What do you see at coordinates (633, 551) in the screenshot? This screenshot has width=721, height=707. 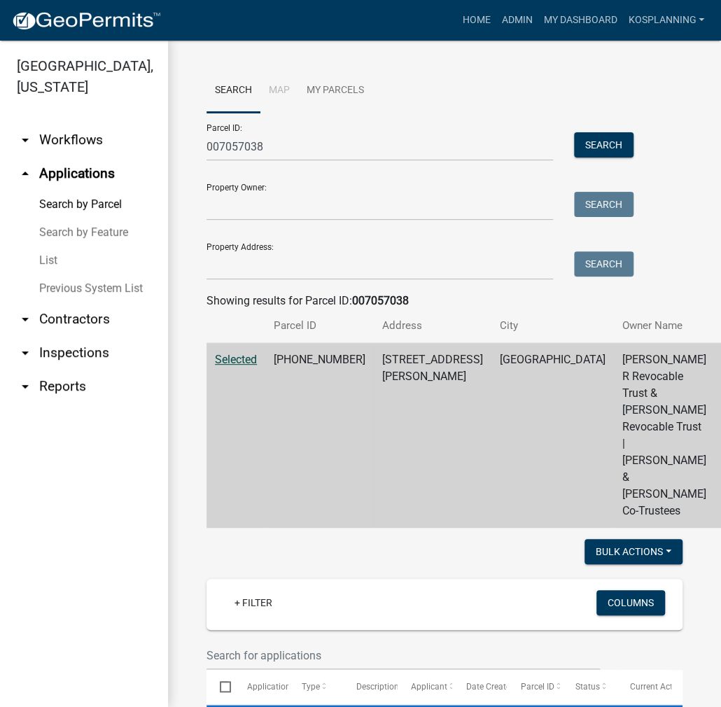 I see `button: Bulk Actions` at bounding box center [633, 551].